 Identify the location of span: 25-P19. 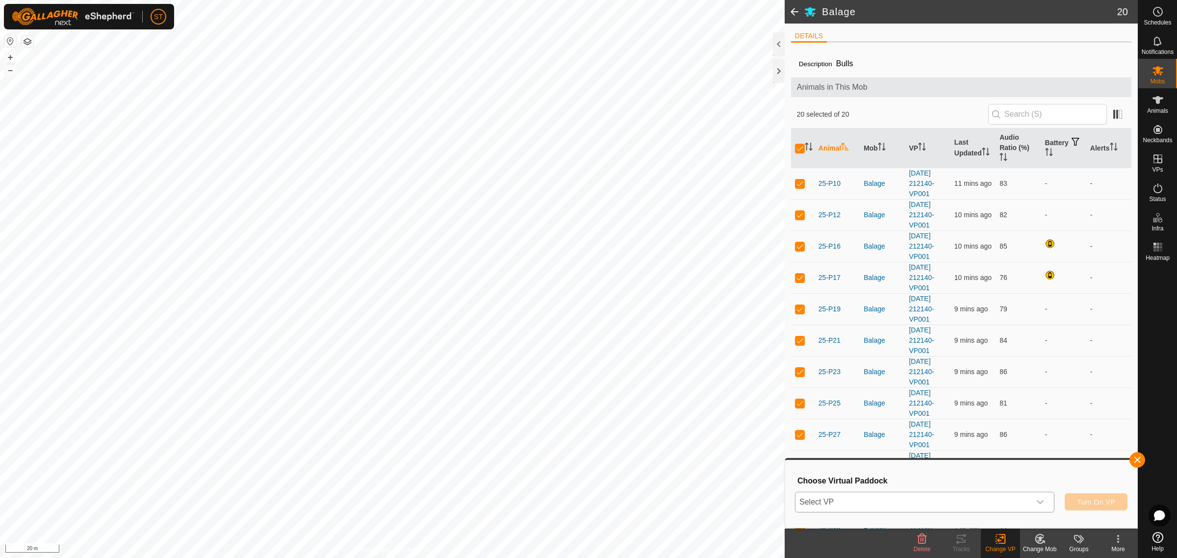
(829, 309).